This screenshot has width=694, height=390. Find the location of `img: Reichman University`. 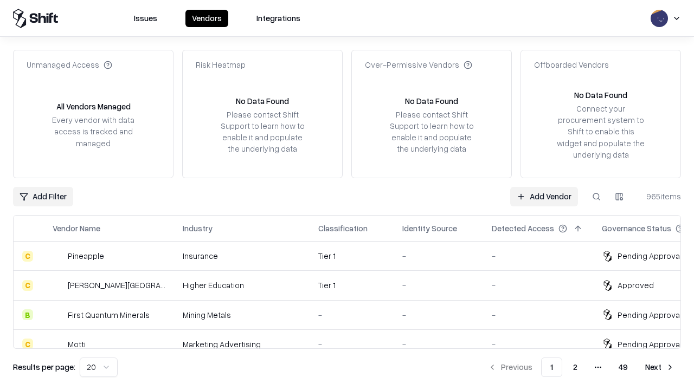

img: Reichman University is located at coordinates (58, 286).